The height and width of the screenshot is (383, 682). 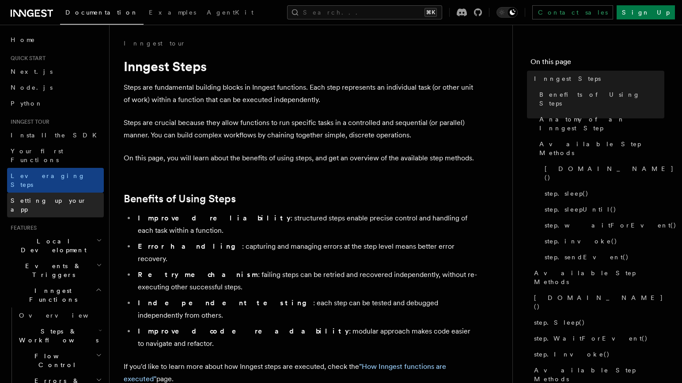 What do you see at coordinates (102, 12) in the screenshot?
I see `span: Documentation` at bounding box center [102, 12].